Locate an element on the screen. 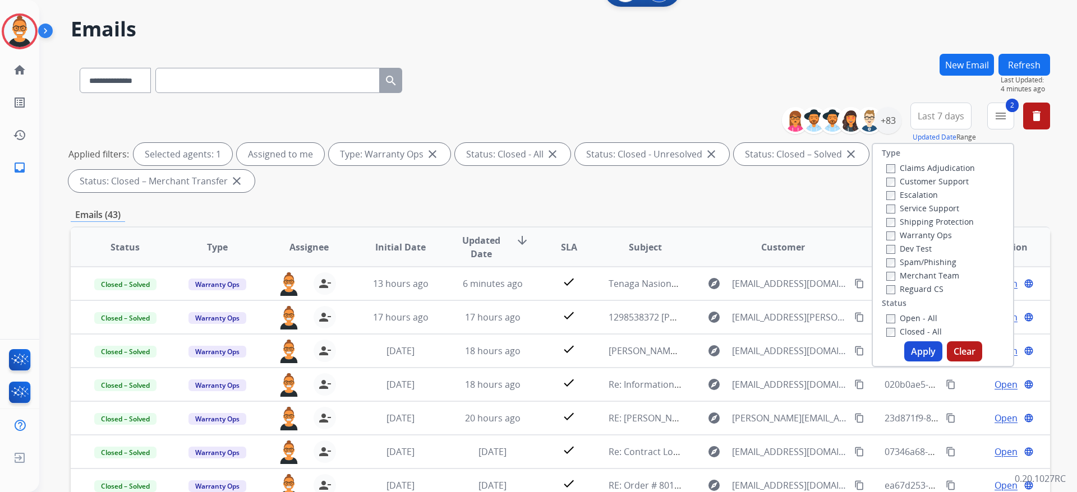 This screenshot has height=492, width=1077. label: Claims Adjudication is located at coordinates (931, 168).